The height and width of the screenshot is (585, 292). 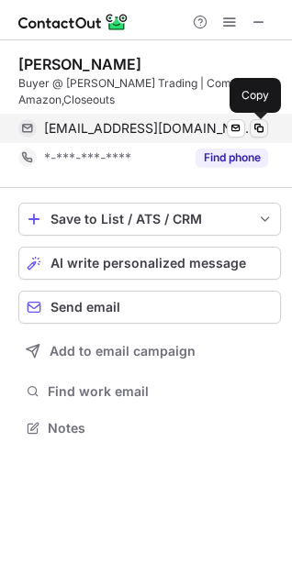 What do you see at coordinates (122, 351) in the screenshot?
I see `span: Add to email campaign` at bounding box center [122, 351].